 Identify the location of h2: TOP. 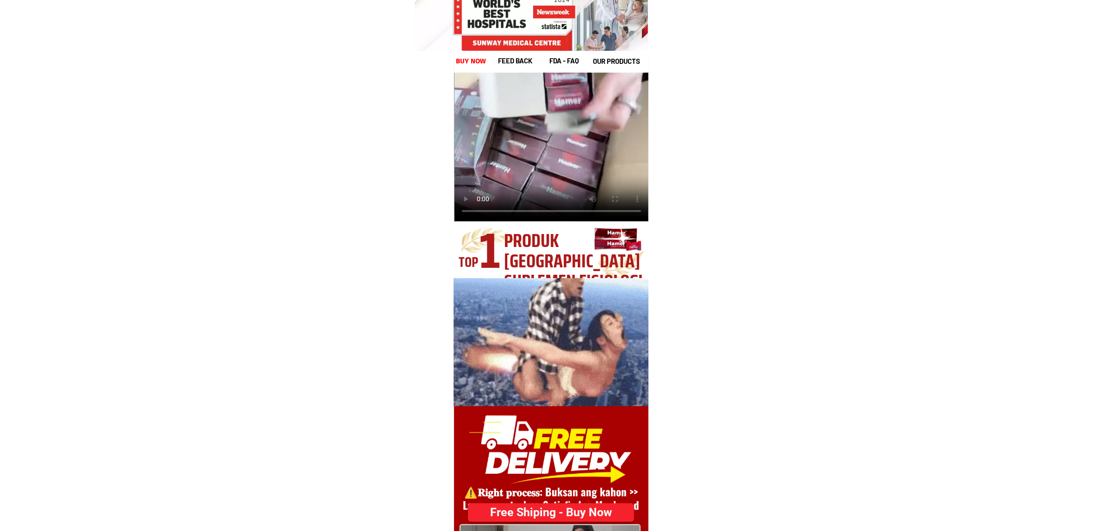
(475, 262).